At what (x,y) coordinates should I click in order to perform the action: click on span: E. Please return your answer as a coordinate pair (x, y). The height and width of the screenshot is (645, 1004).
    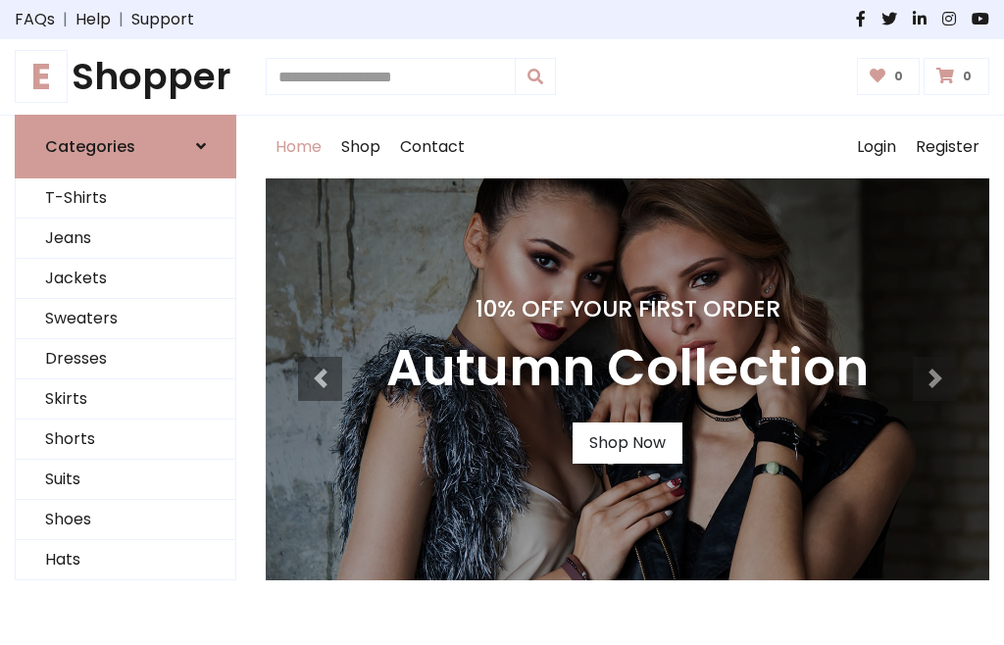
    Looking at the image, I should click on (41, 76).